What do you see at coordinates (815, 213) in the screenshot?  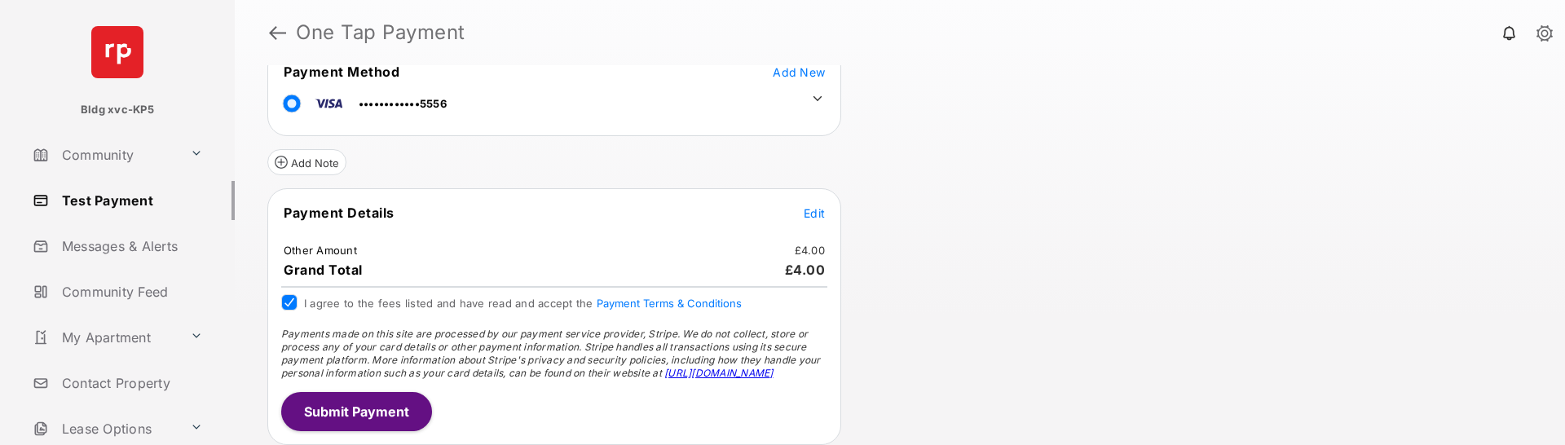 I see `button: Edit` at bounding box center [815, 213].